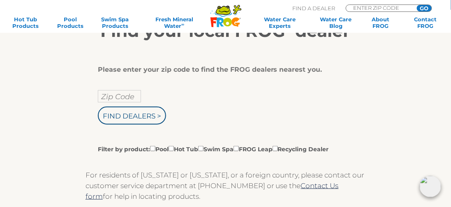  What do you see at coordinates (70, 23) in the screenshot?
I see `a: PoolProducts` at bounding box center [70, 23].